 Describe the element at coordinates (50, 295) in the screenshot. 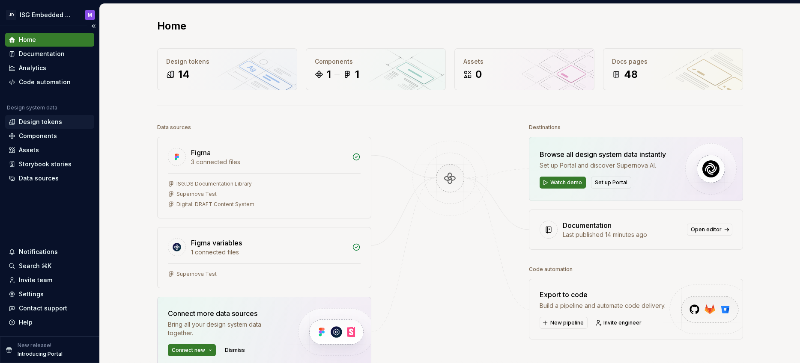

I see `a: Settings` at that location.